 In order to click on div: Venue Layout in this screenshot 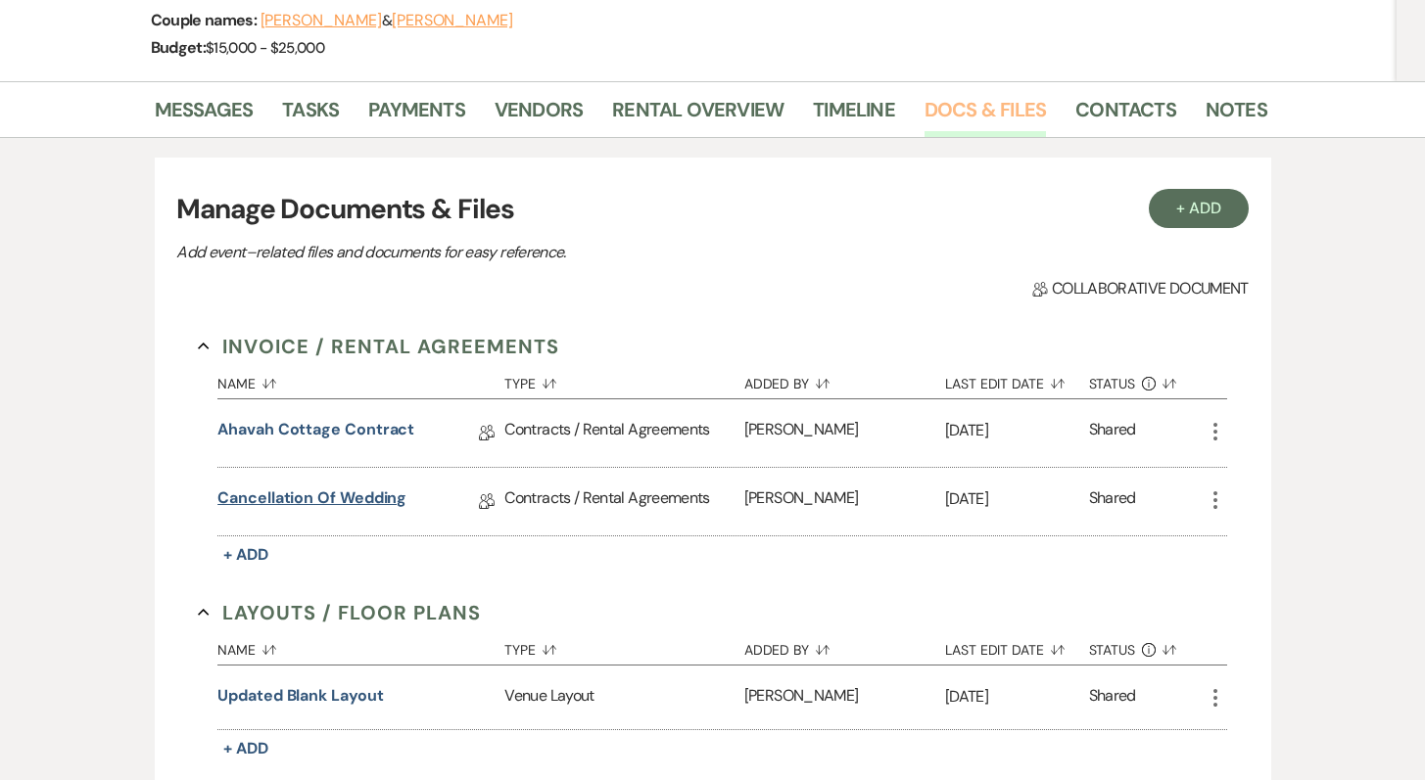, I will do `click(624, 697)`.